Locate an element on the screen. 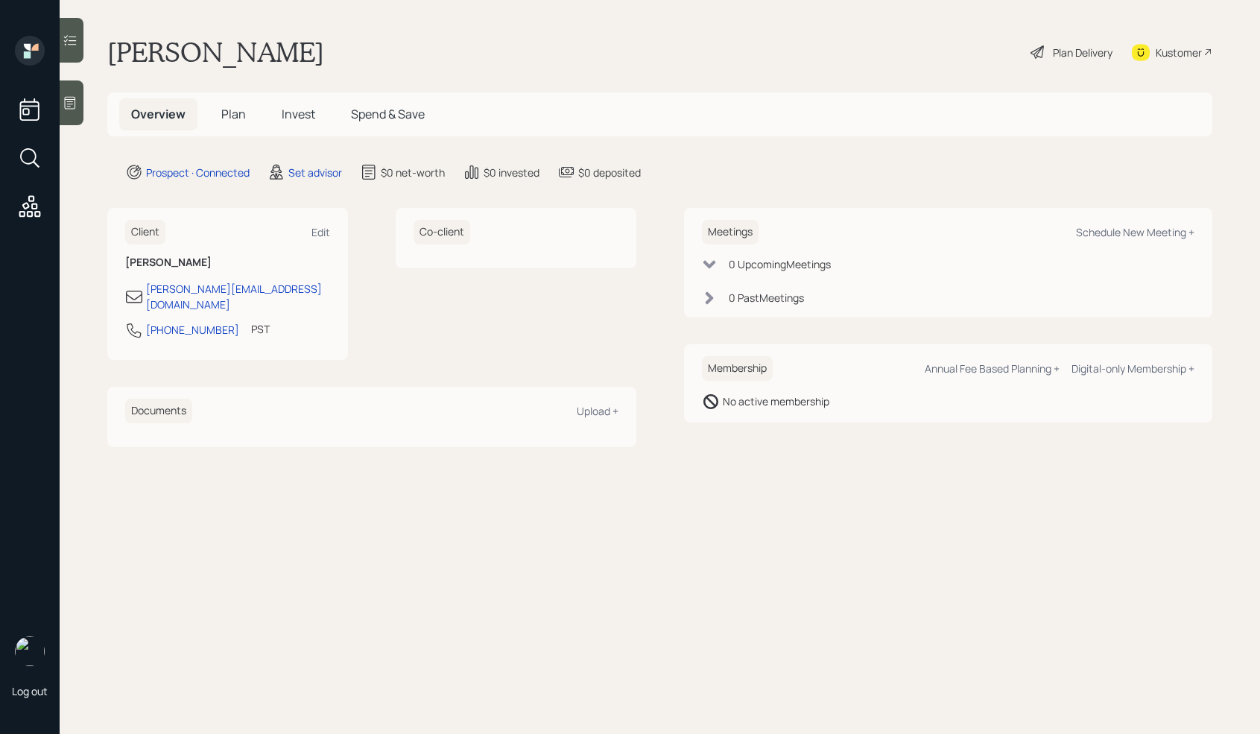 This screenshot has height=734, width=1260. div: Log out is located at coordinates (30, 691).